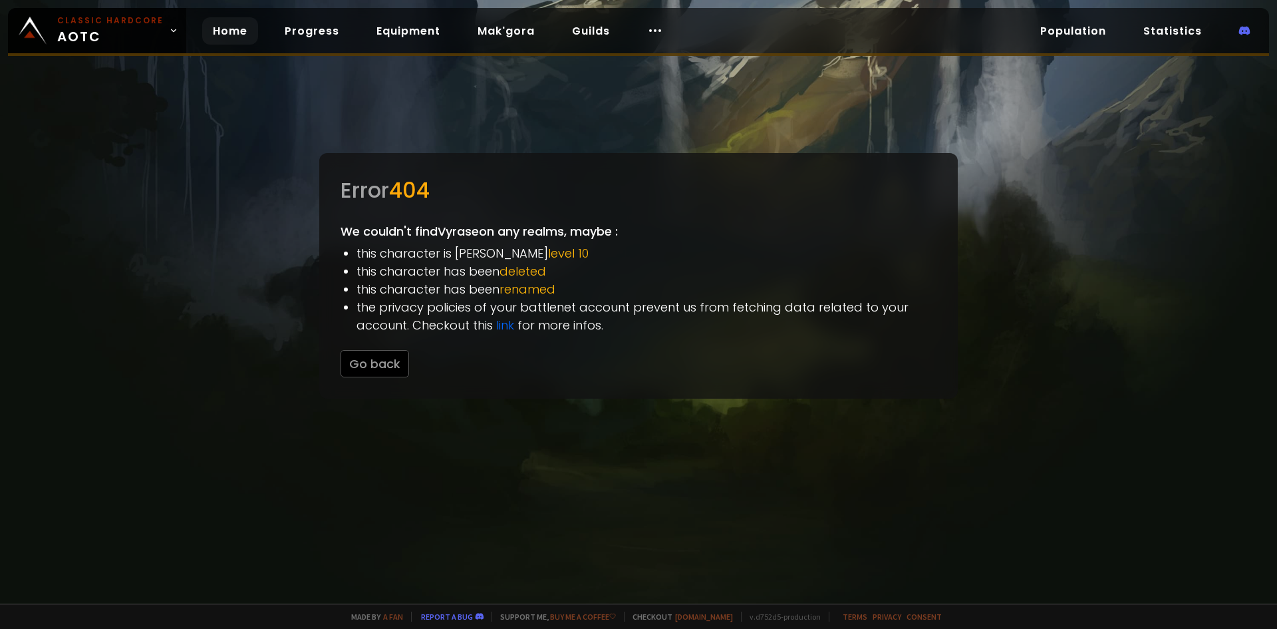  Describe the element at coordinates (781, 616) in the screenshot. I see `span: v. d752d5 - production` at that location.